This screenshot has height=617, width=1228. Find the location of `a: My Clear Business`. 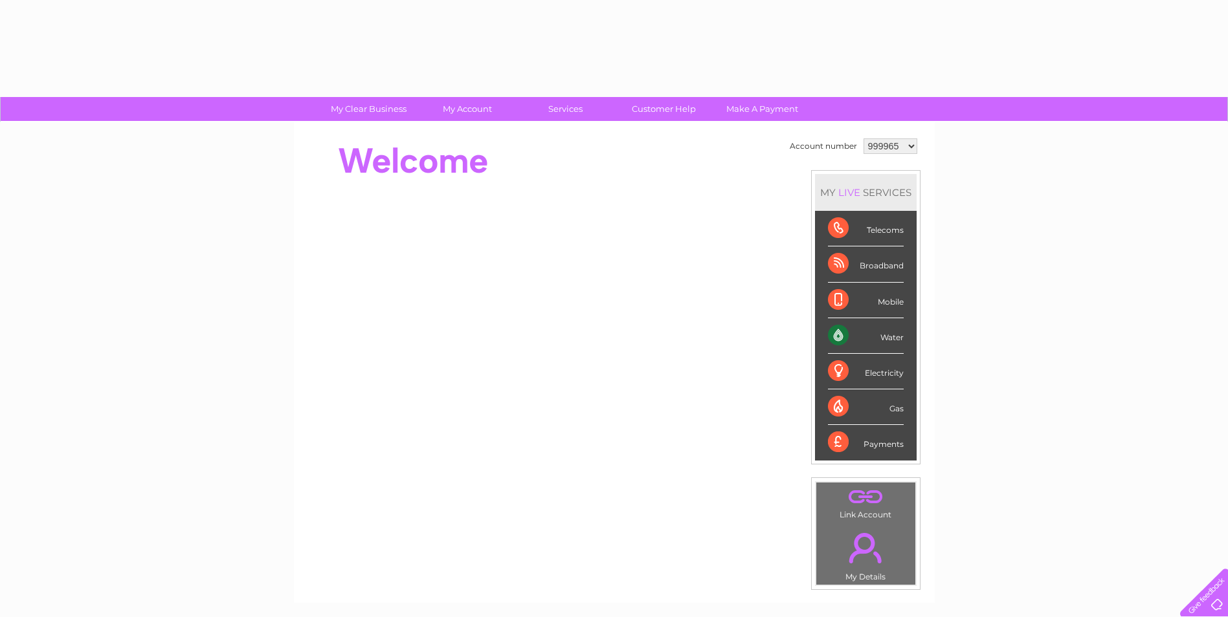

a: My Clear Business is located at coordinates (368, 109).